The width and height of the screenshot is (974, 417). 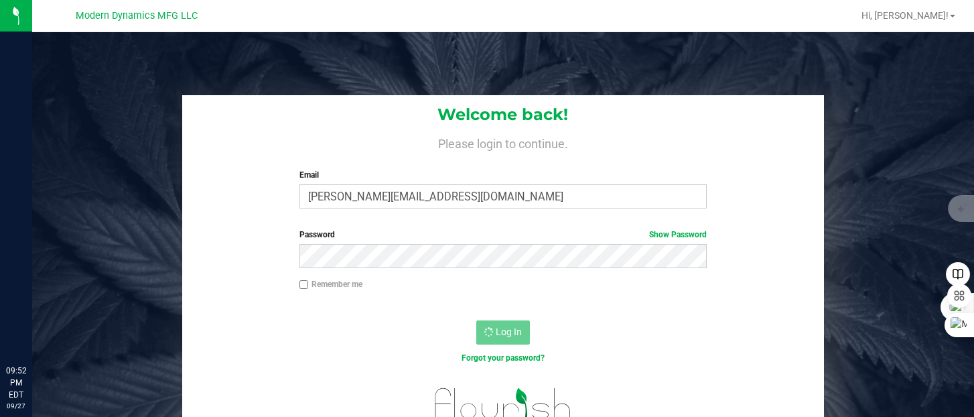 What do you see at coordinates (331, 284) in the screenshot?
I see `label: Remember me` at bounding box center [331, 284].